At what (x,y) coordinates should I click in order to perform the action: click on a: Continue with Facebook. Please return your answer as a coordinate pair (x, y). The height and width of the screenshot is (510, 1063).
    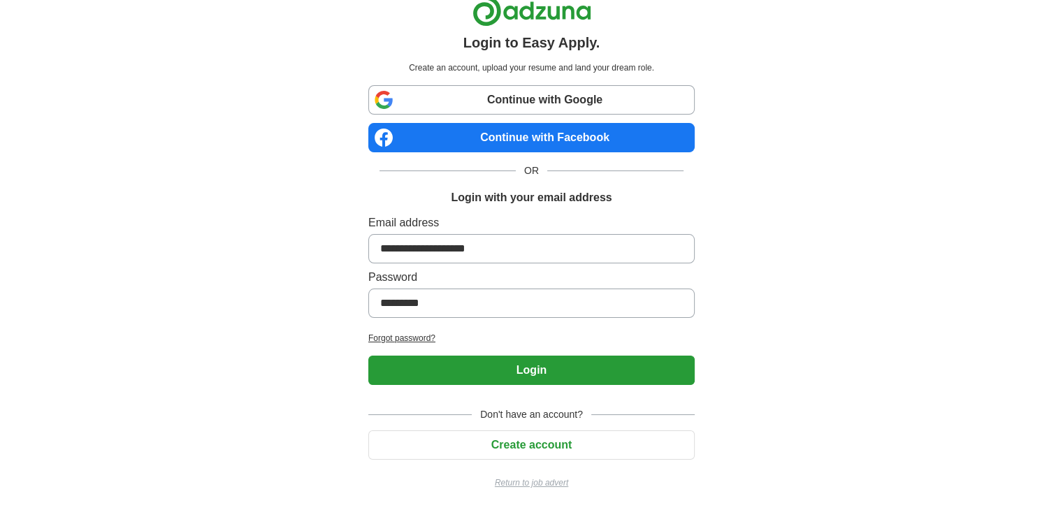
    Looking at the image, I should click on (531, 138).